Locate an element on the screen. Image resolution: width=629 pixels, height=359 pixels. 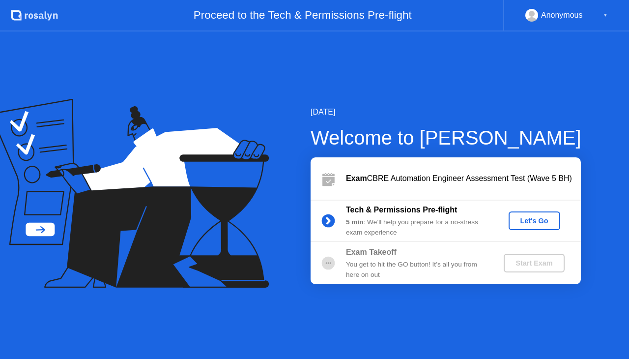
b: Exam is located at coordinates (357, 178).